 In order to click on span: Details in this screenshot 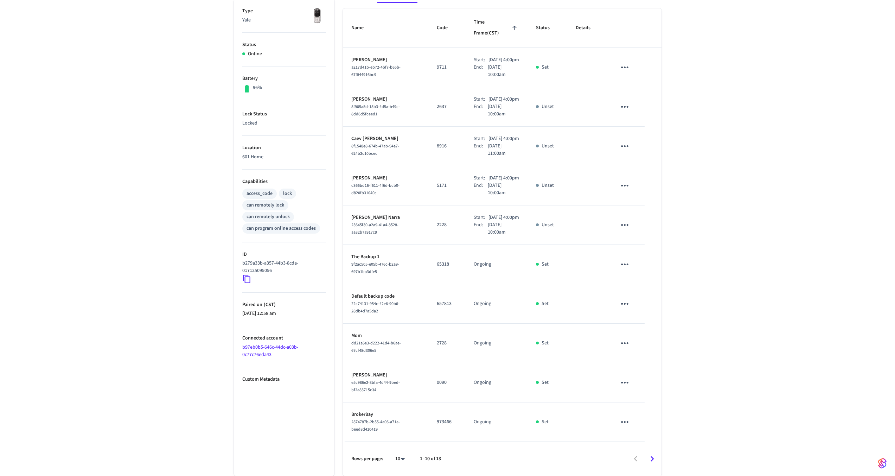, I will do `click(588, 28)`.